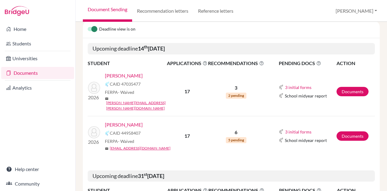 Image resolution: width=387 pixels, height=191 pixels. What do you see at coordinates (38, 44) in the screenshot?
I see `a: Students` at bounding box center [38, 44].